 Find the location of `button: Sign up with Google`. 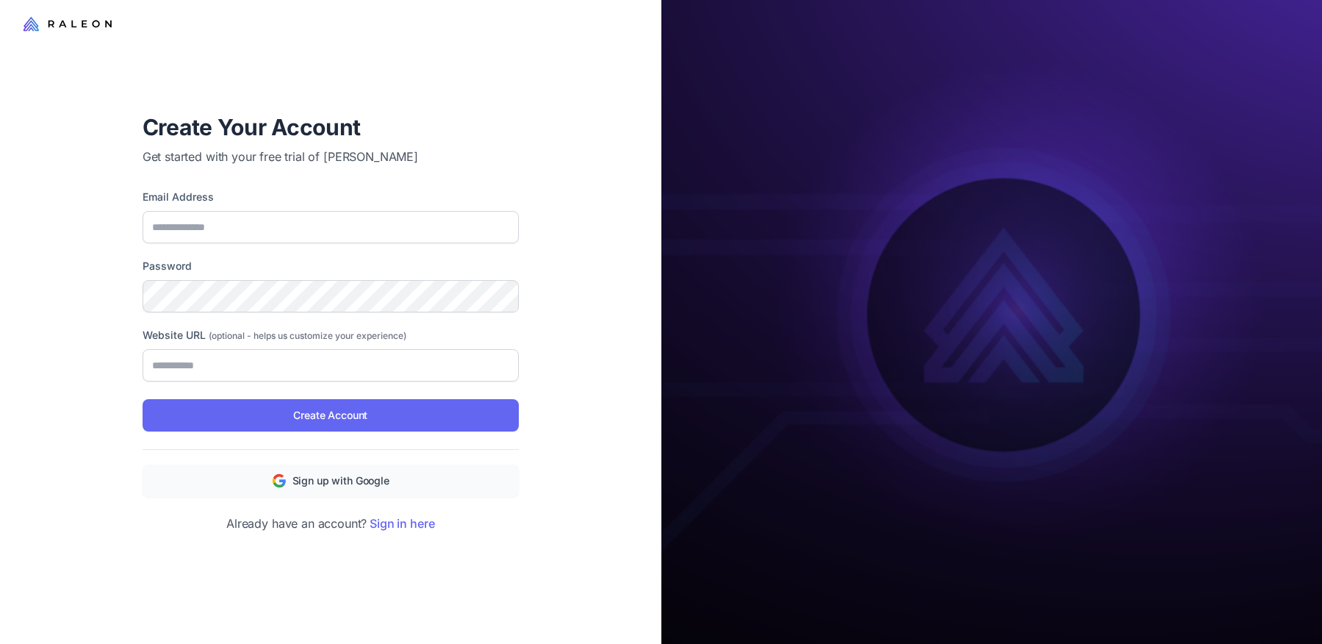

button: Sign up with Google is located at coordinates (331, 480).